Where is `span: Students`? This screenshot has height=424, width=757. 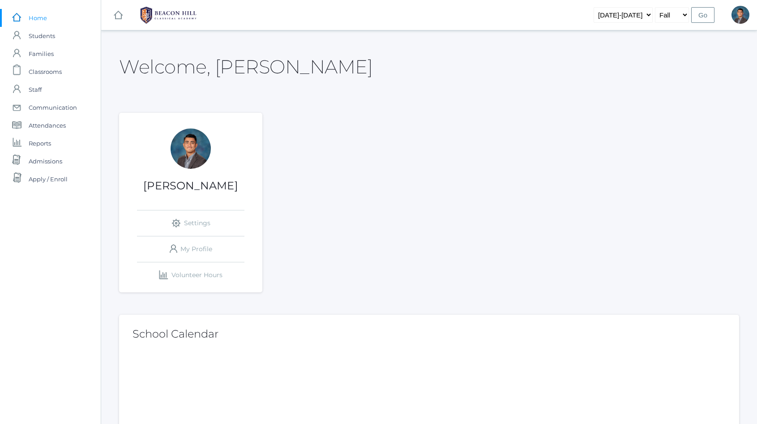 span: Students is located at coordinates (42, 36).